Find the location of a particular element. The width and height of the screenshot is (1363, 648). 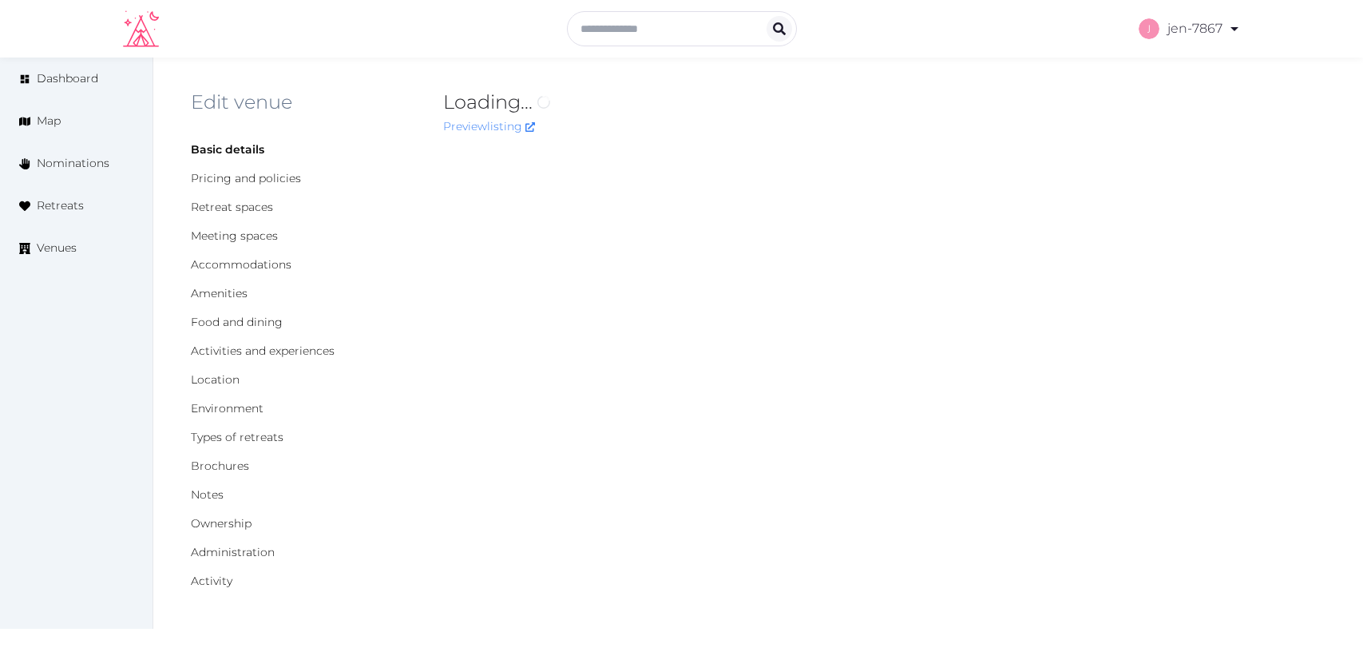

a: Activities and experiences is located at coordinates (263, 351).